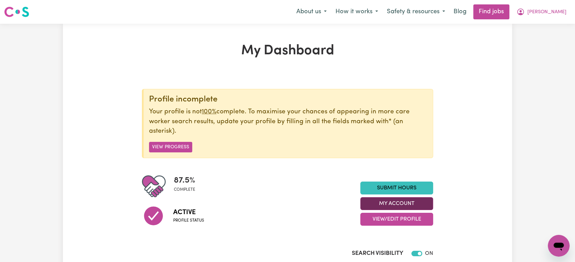  Describe the element at coordinates (429, 254) in the screenshot. I see `span: ON` at that location.